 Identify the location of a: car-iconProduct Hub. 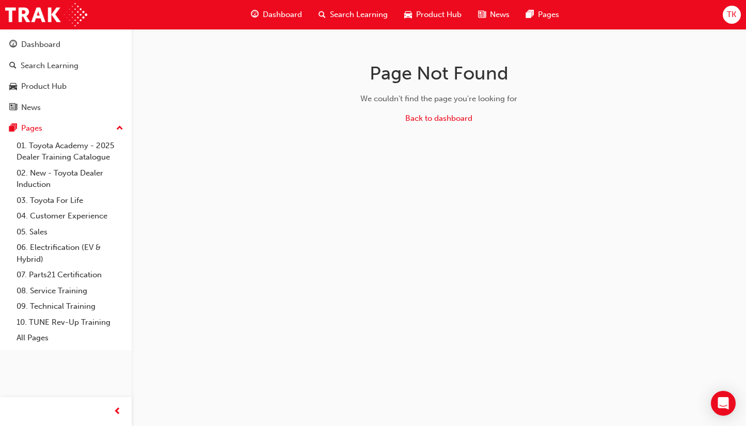
(433, 14).